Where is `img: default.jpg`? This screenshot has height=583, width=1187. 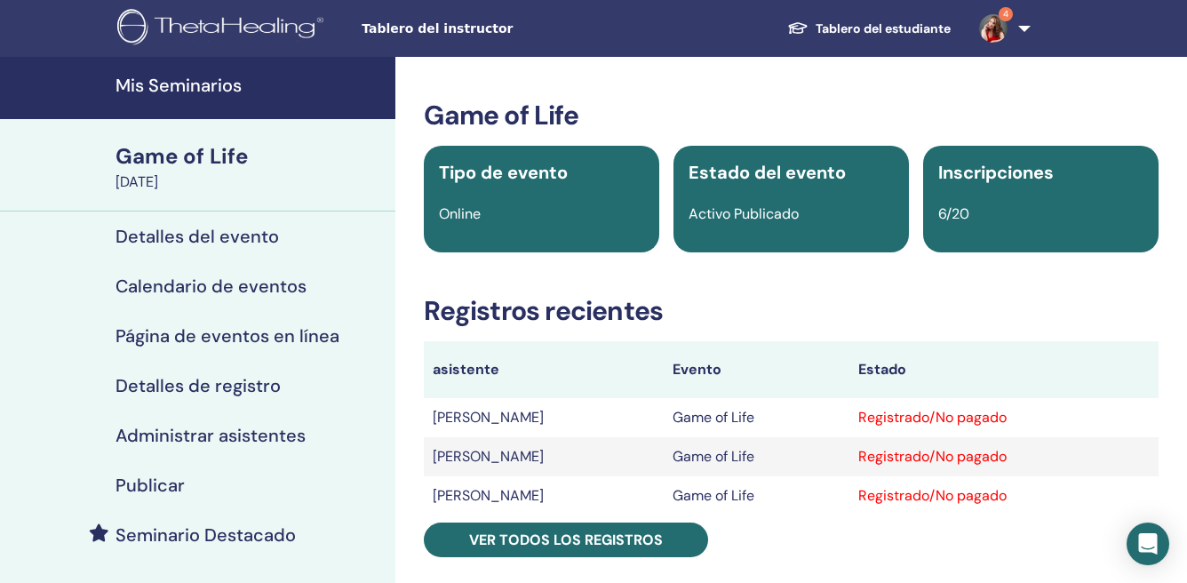
img: default.jpg is located at coordinates (994, 28).